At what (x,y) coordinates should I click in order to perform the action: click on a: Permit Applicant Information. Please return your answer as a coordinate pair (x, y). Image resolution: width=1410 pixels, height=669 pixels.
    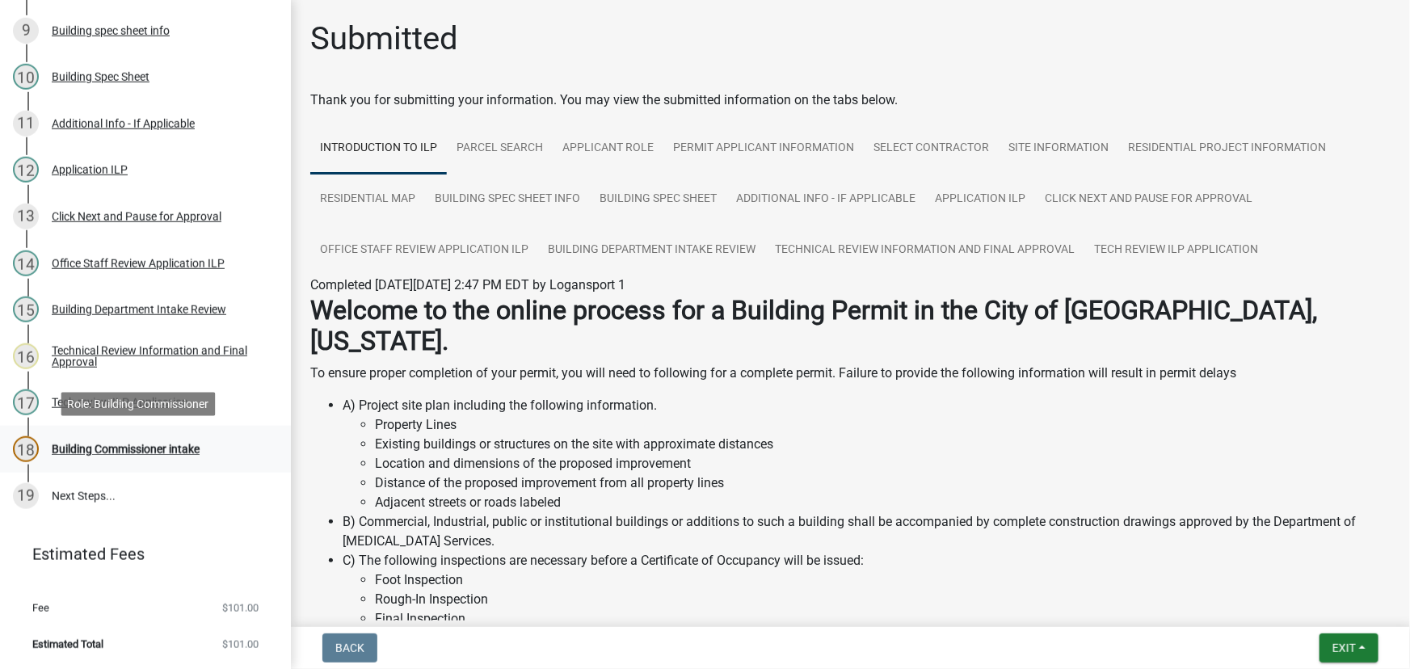
    Looking at the image, I should click on (764, 149).